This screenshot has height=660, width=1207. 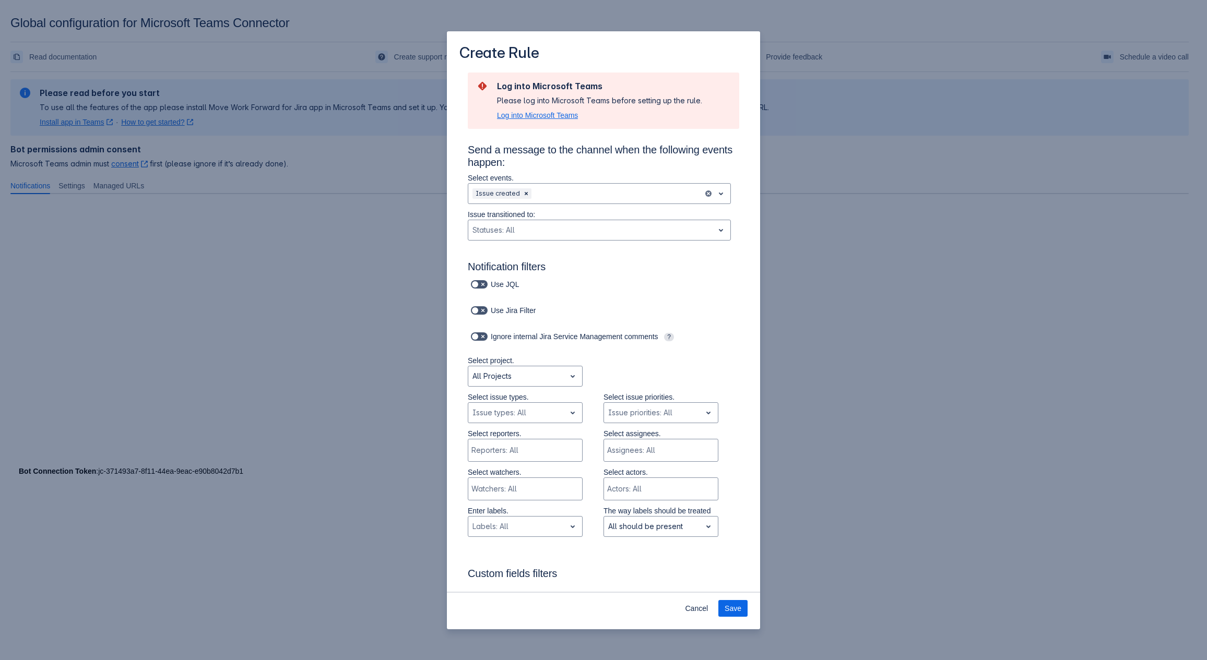 What do you see at coordinates (525, 472) in the screenshot?
I see `p: Select watchers.` at bounding box center [525, 472].